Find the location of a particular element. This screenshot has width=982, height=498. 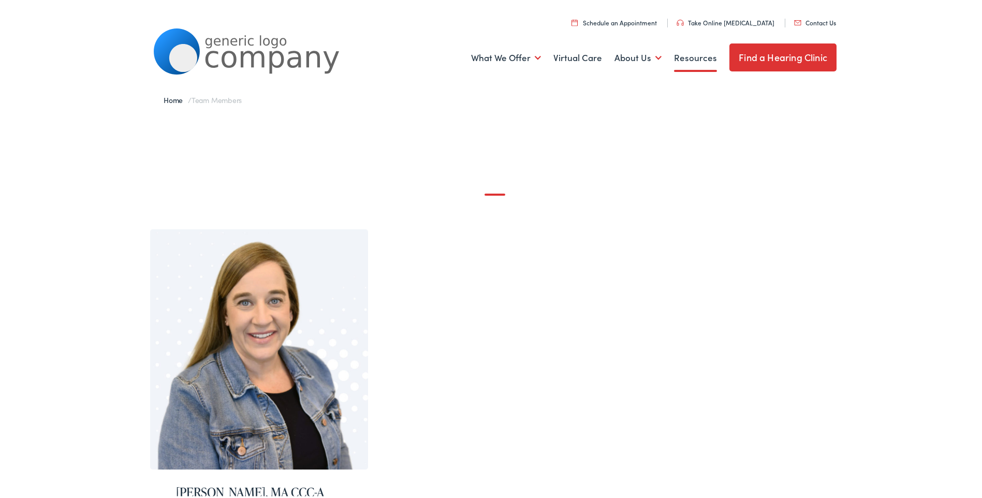

a: Home is located at coordinates (175, 98).